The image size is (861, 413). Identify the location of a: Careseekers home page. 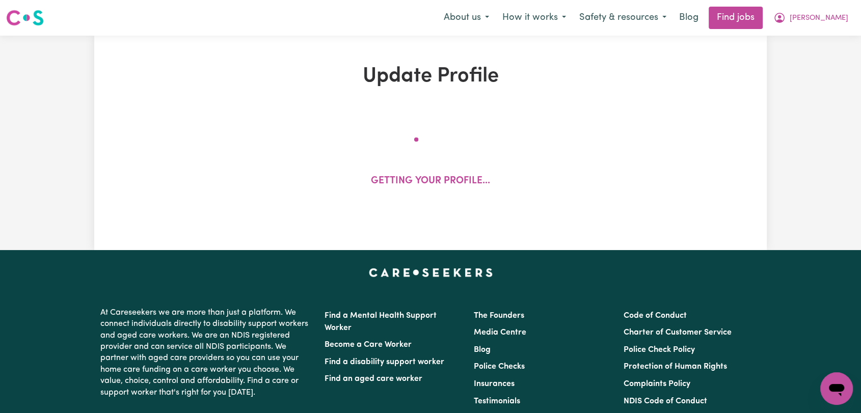
(430, 272).